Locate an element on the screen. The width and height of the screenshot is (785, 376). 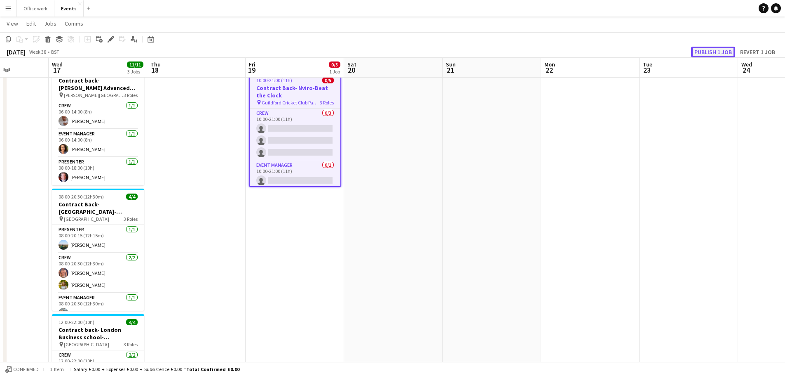
span: Fri is located at coordinates (252, 64).